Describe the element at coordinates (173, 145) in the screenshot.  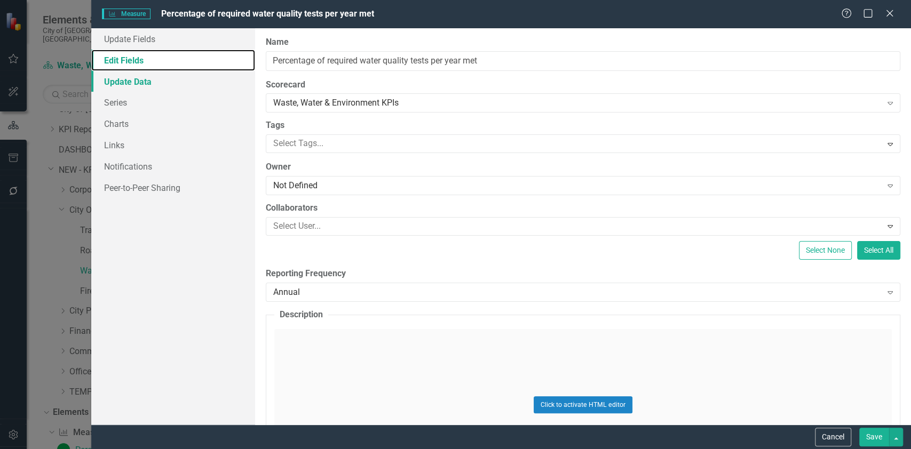
I see `a: Links` at that location.